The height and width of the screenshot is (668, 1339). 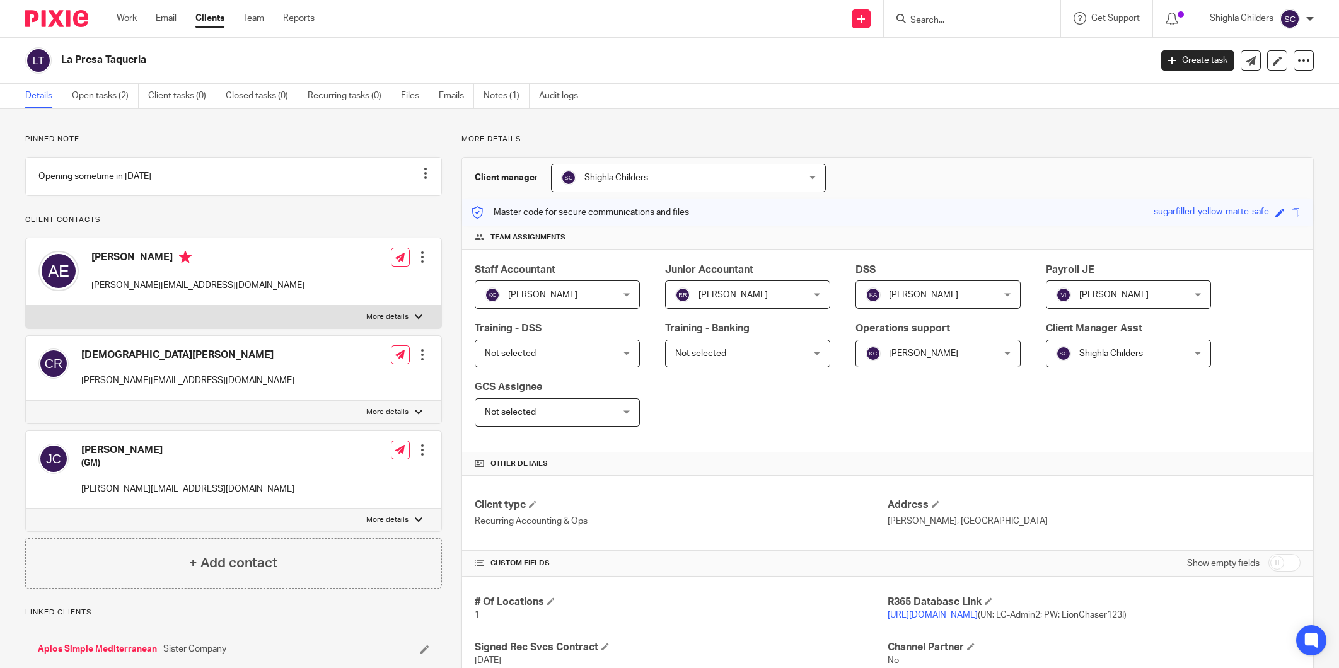 I want to click on h4: Channel Partner, so click(x=1094, y=647).